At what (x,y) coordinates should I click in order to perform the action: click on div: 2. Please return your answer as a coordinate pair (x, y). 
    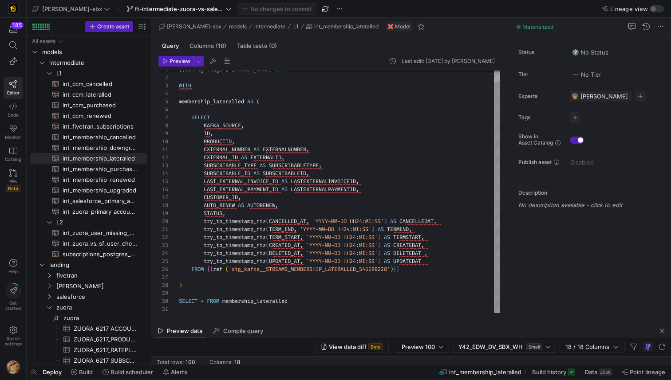
    Looking at the image, I should click on (163, 78).